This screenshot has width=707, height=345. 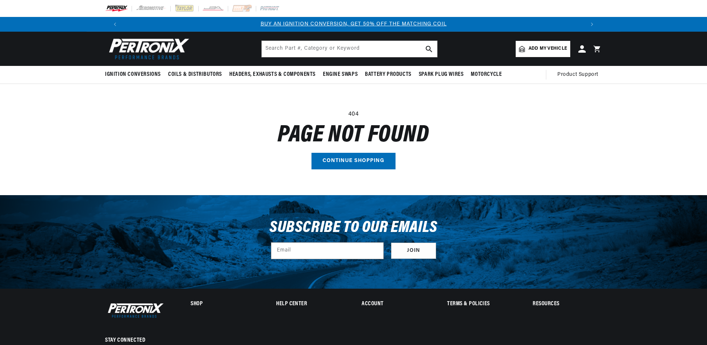 I want to click on summary: Motorcycle, so click(x=486, y=74).